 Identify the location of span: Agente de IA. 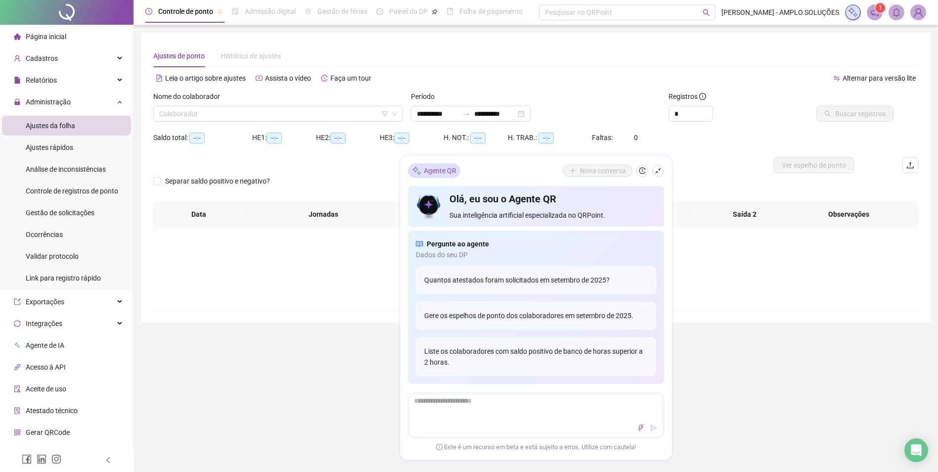
(45, 345).